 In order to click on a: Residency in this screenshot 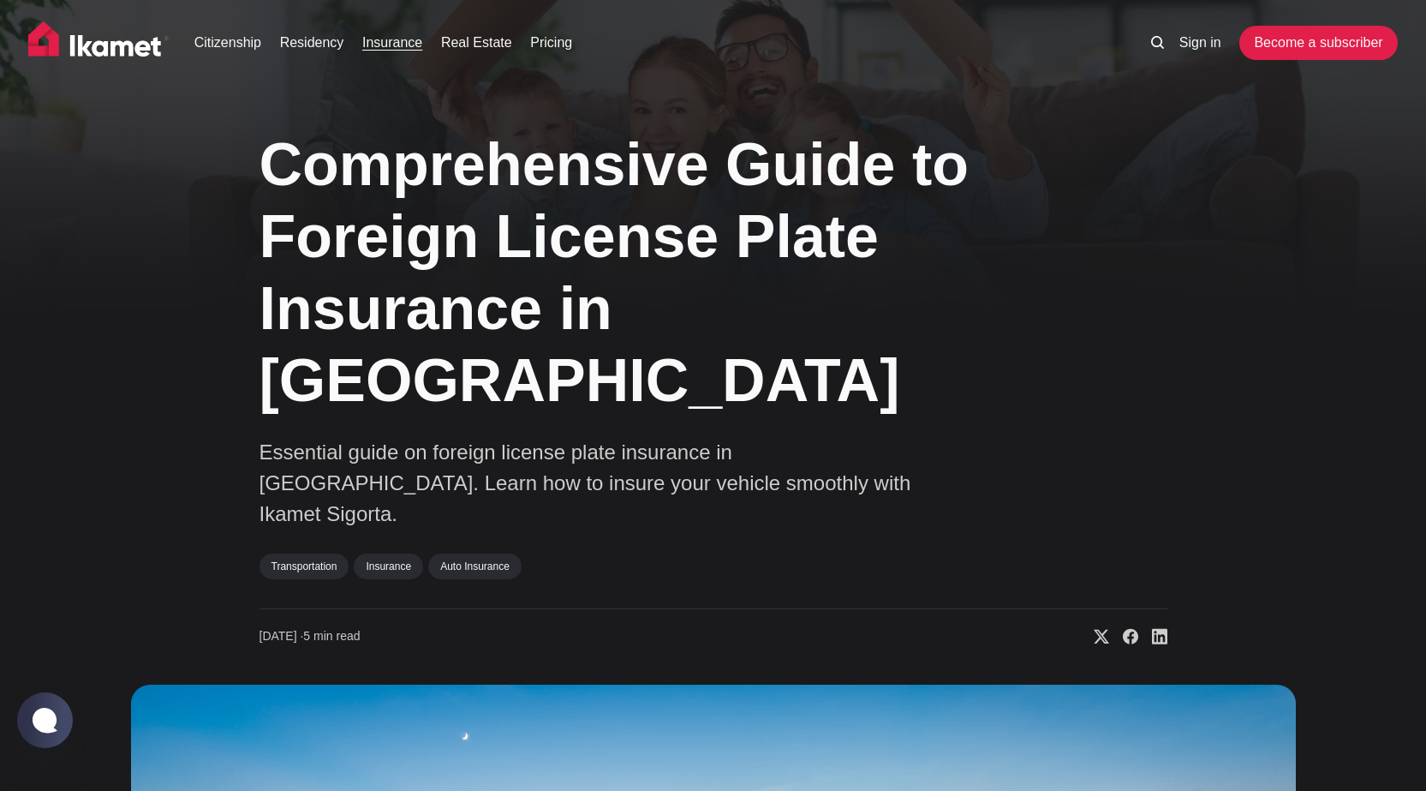, I will do `click(312, 43)`.